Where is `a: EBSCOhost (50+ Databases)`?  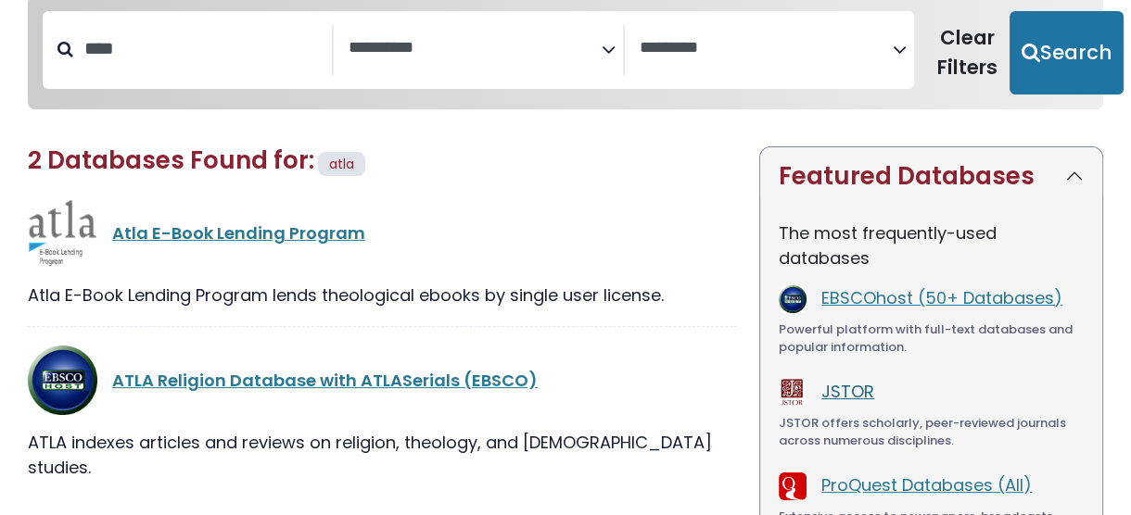
a: EBSCOhost (50+ Databases) is located at coordinates (942, 298).